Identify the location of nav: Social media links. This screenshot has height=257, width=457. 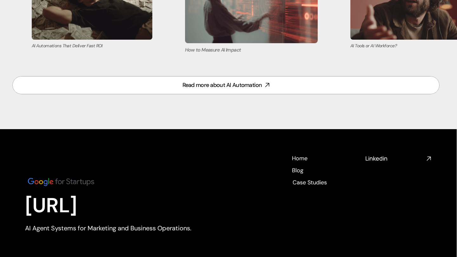
(398, 158).